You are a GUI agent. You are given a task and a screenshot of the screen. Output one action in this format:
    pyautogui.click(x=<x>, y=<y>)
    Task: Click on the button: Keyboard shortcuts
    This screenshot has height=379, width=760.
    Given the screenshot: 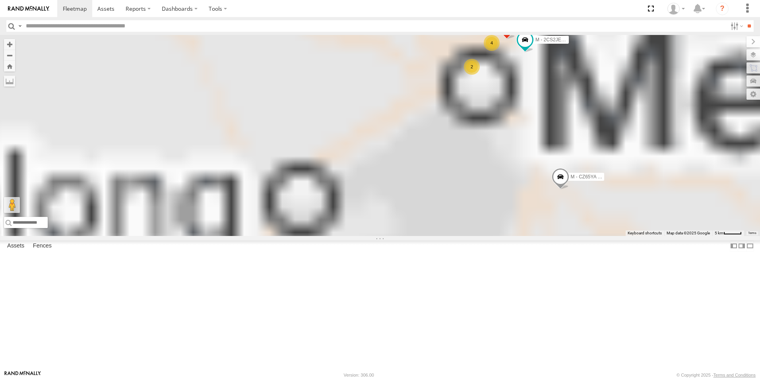 What is the action you would take?
    pyautogui.click(x=645, y=233)
    